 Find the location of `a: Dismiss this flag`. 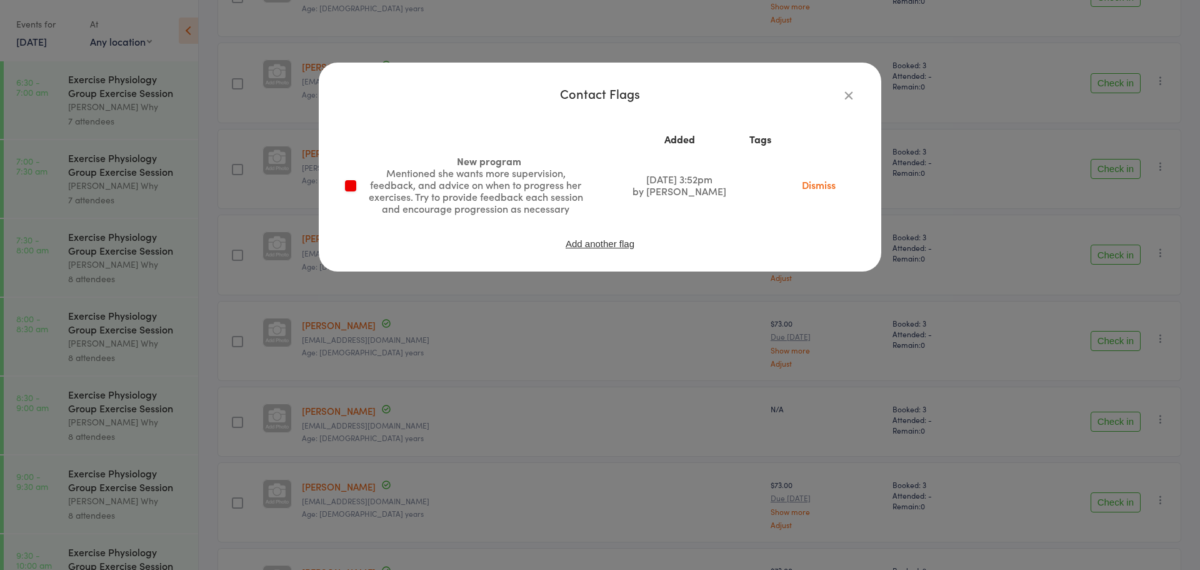

a: Dismiss this flag is located at coordinates (819, 184).